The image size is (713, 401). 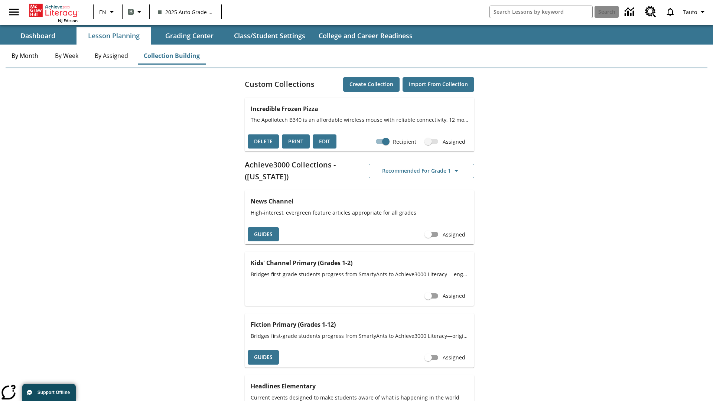 What do you see at coordinates (422, 171) in the screenshot?
I see `button: Recommended for Grade 1` at bounding box center [422, 171].